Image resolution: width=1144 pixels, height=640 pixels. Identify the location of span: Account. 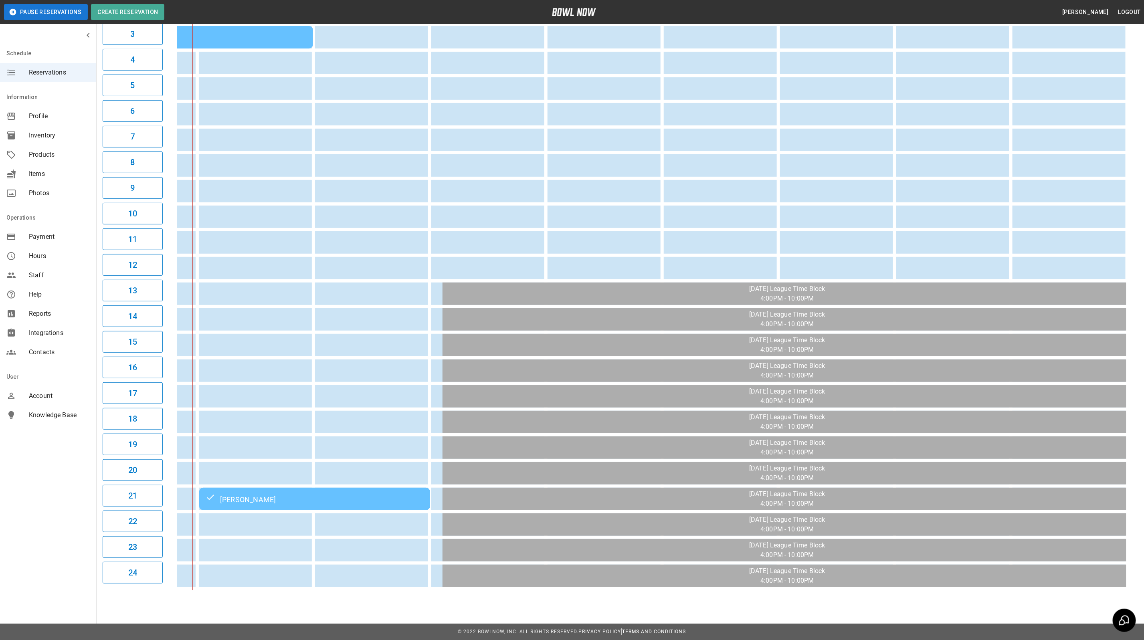
(59, 396).